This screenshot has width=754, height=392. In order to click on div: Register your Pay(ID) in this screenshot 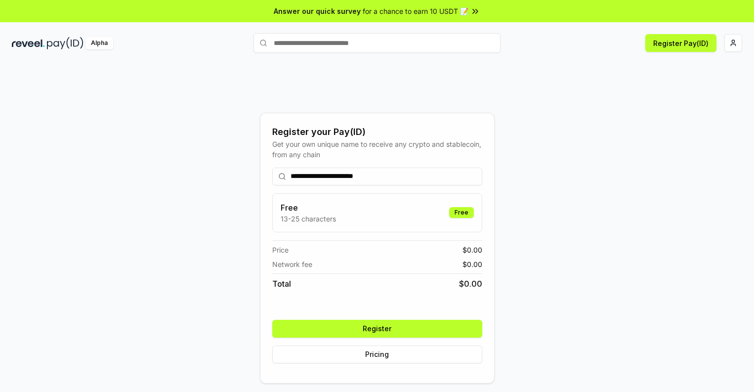, I will do `click(377, 132)`.